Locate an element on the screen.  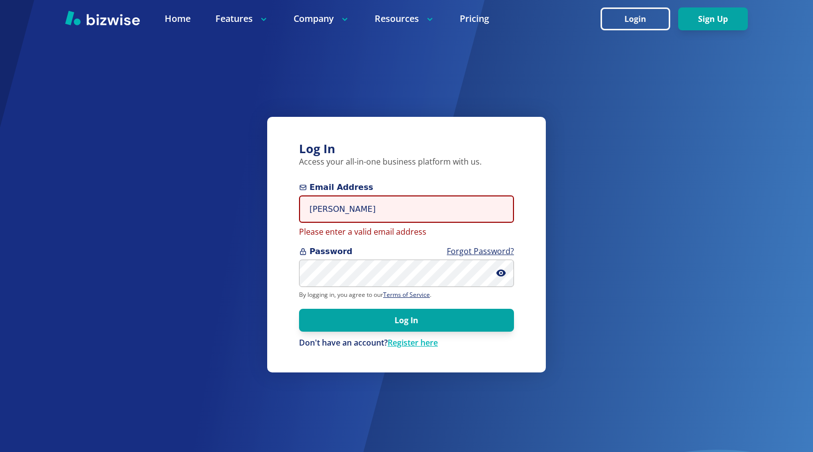
input: you@example.com is located at coordinates (406, 209).